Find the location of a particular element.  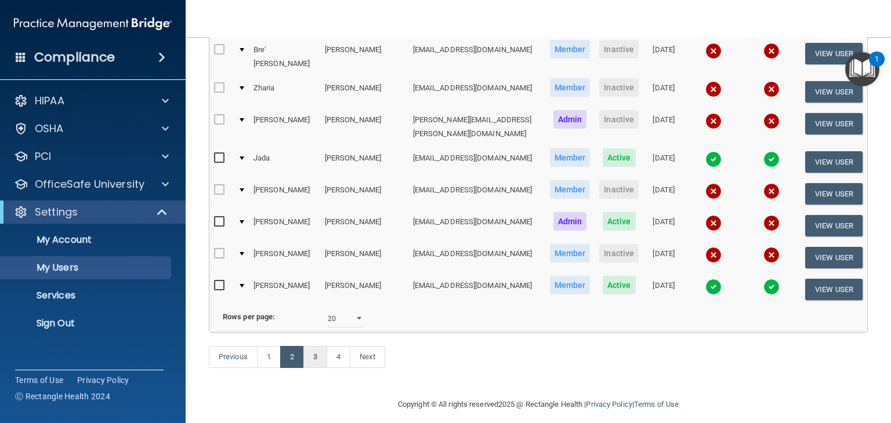

p: PCI is located at coordinates (43, 157).